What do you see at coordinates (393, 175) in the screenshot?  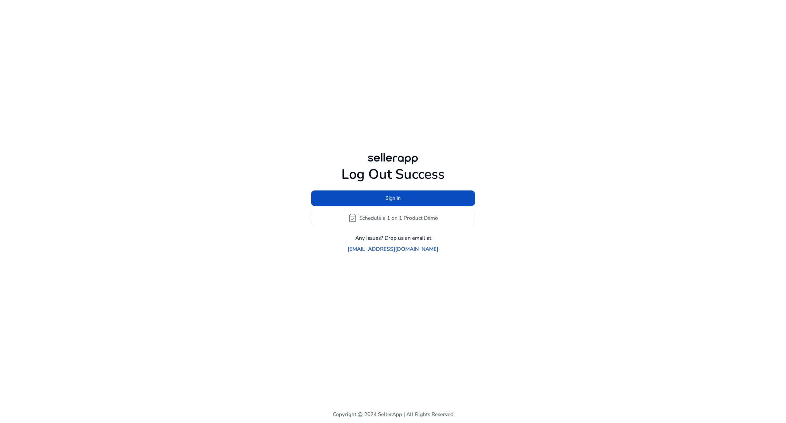 I see `h1: Log Out Success` at bounding box center [393, 175].